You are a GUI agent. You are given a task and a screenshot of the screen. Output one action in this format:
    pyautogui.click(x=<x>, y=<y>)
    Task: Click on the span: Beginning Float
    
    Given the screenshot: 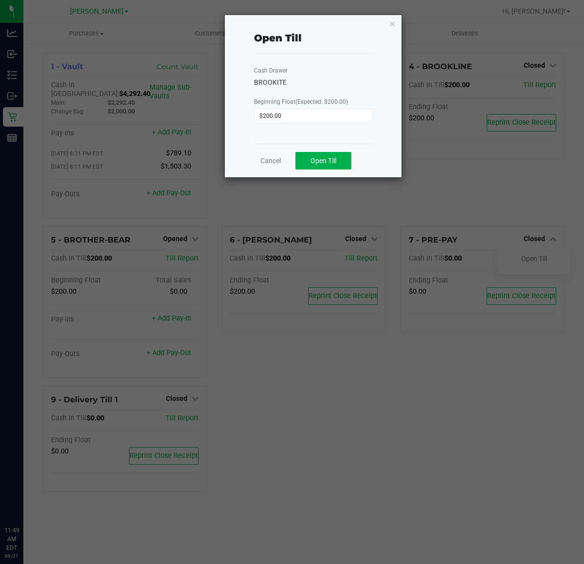 What is the action you would take?
    pyautogui.click(x=301, y=102)
    